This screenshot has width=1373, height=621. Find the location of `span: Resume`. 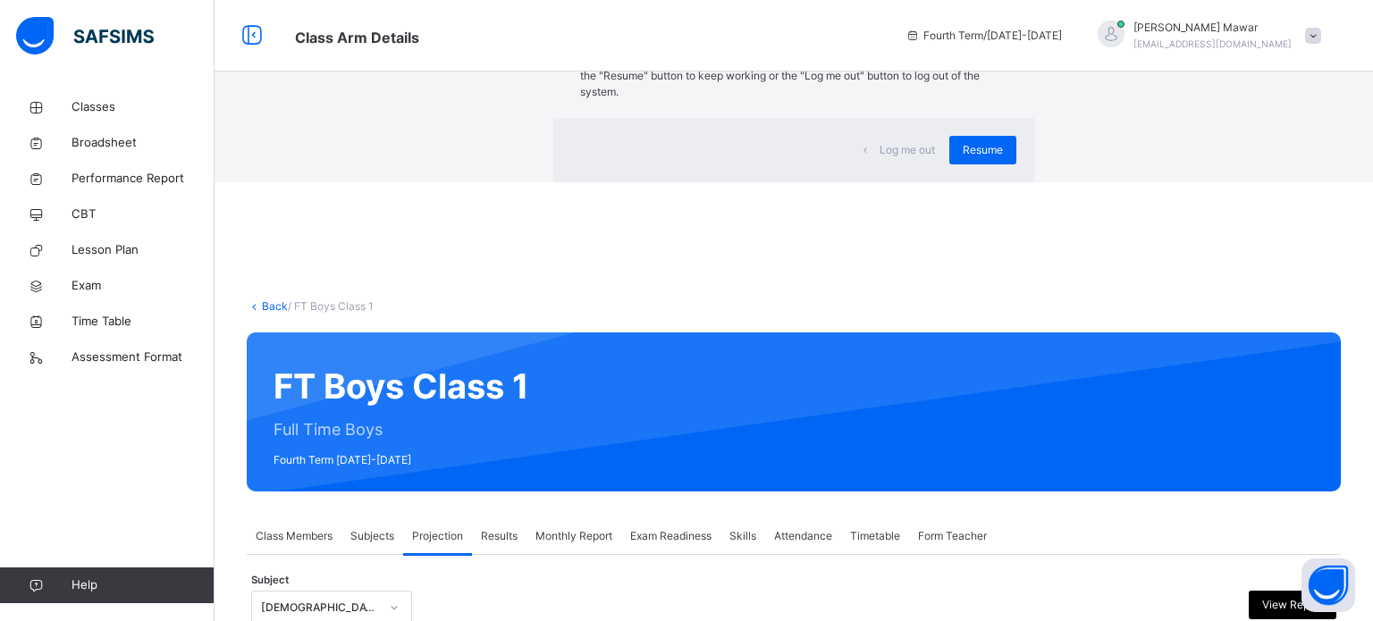

span: Resume is located at coordinates (982, 150).